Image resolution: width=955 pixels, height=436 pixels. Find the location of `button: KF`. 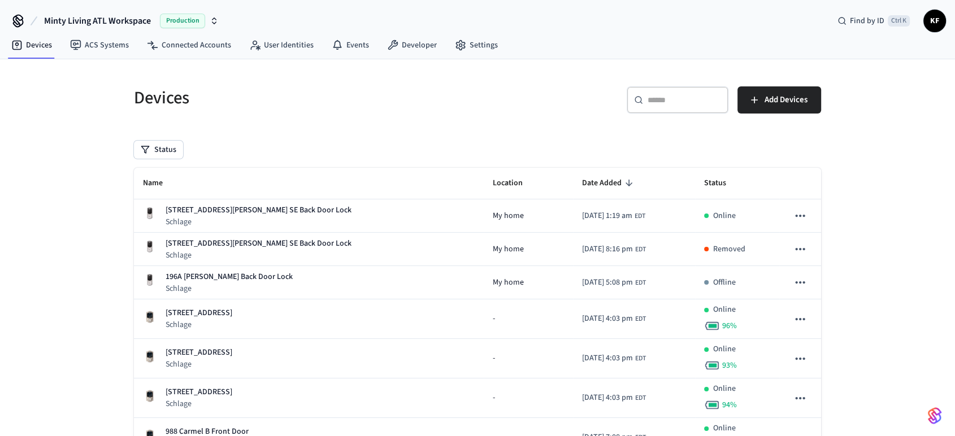

button: KF is located at coordinates (935, 21).